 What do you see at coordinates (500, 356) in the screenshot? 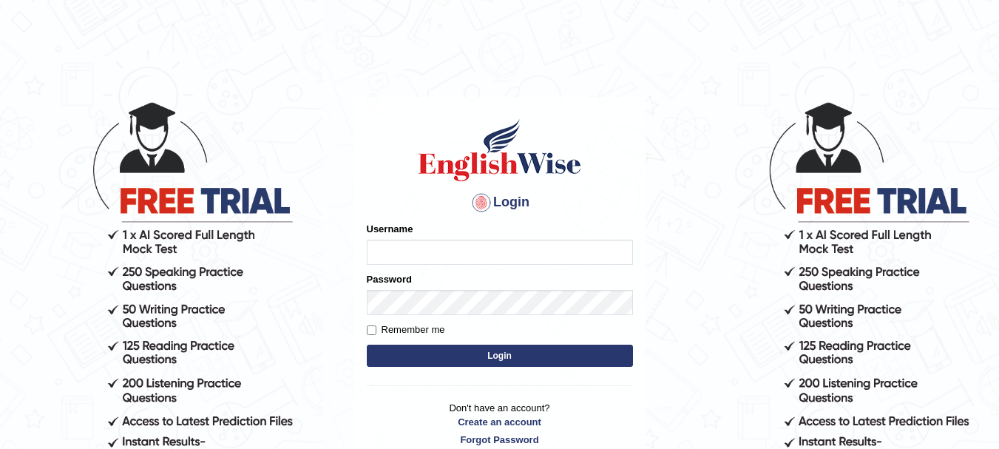
I see `button: Login` at bounding box center [500, 356].